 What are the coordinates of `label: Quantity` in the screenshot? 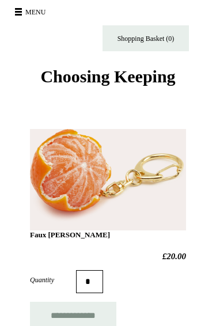 It's located at (53, 280).